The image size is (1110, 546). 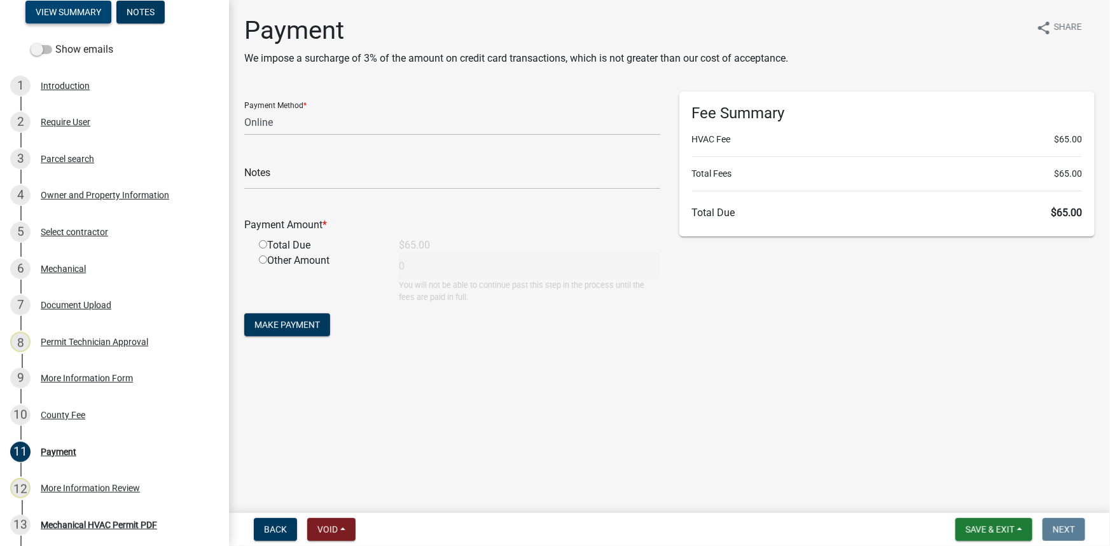 What do you see at coordinates (65, 86) in the screenshot?
I see `div: Introduction` at bounding box center [65, 86].